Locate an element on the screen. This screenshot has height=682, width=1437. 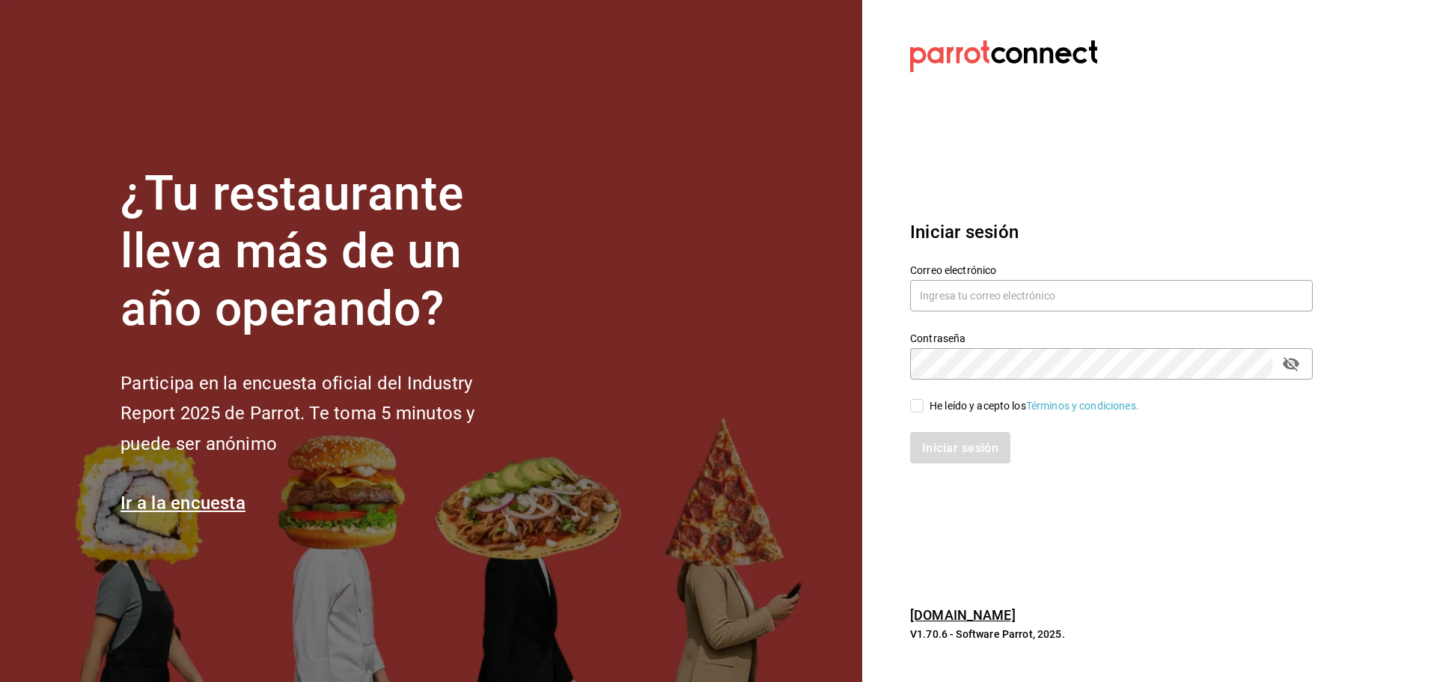
font: V1.70.6 - Software Parrot, 2025. is located at coordinates (987, 634).